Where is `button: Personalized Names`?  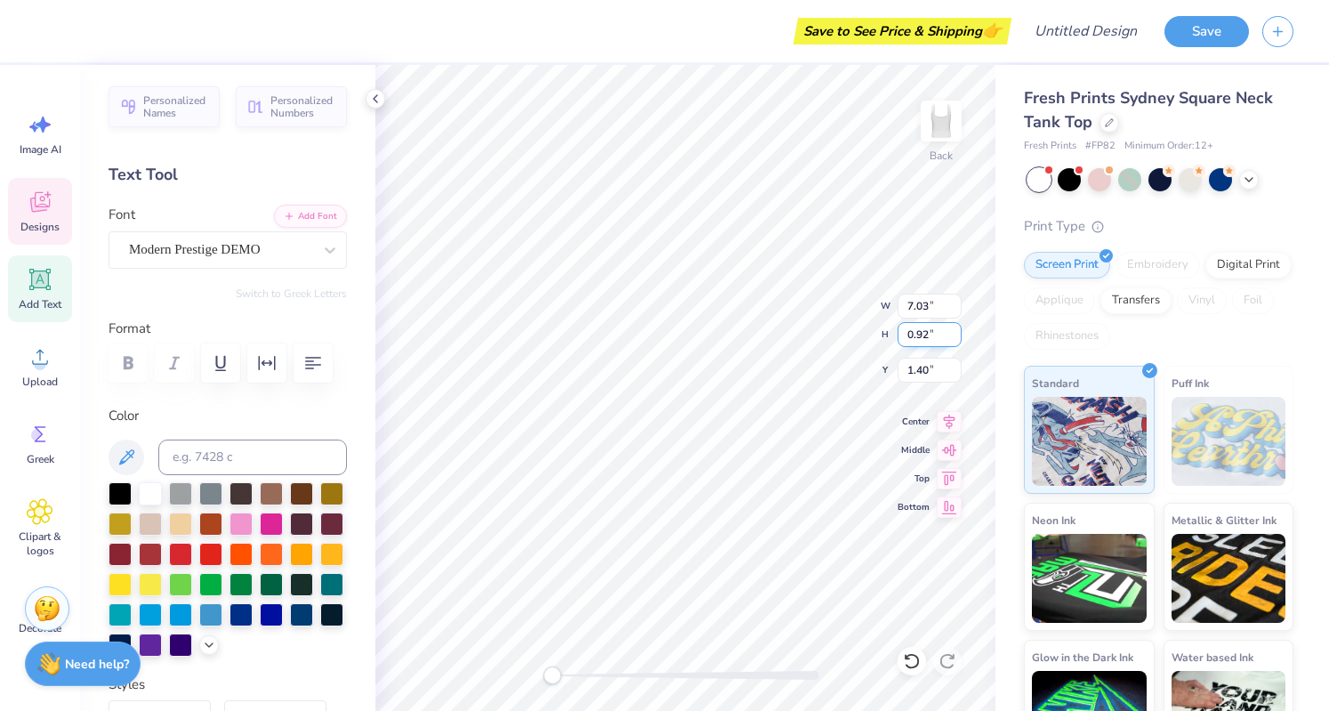 button: Personalized Names is located at coordinates (164, 107).